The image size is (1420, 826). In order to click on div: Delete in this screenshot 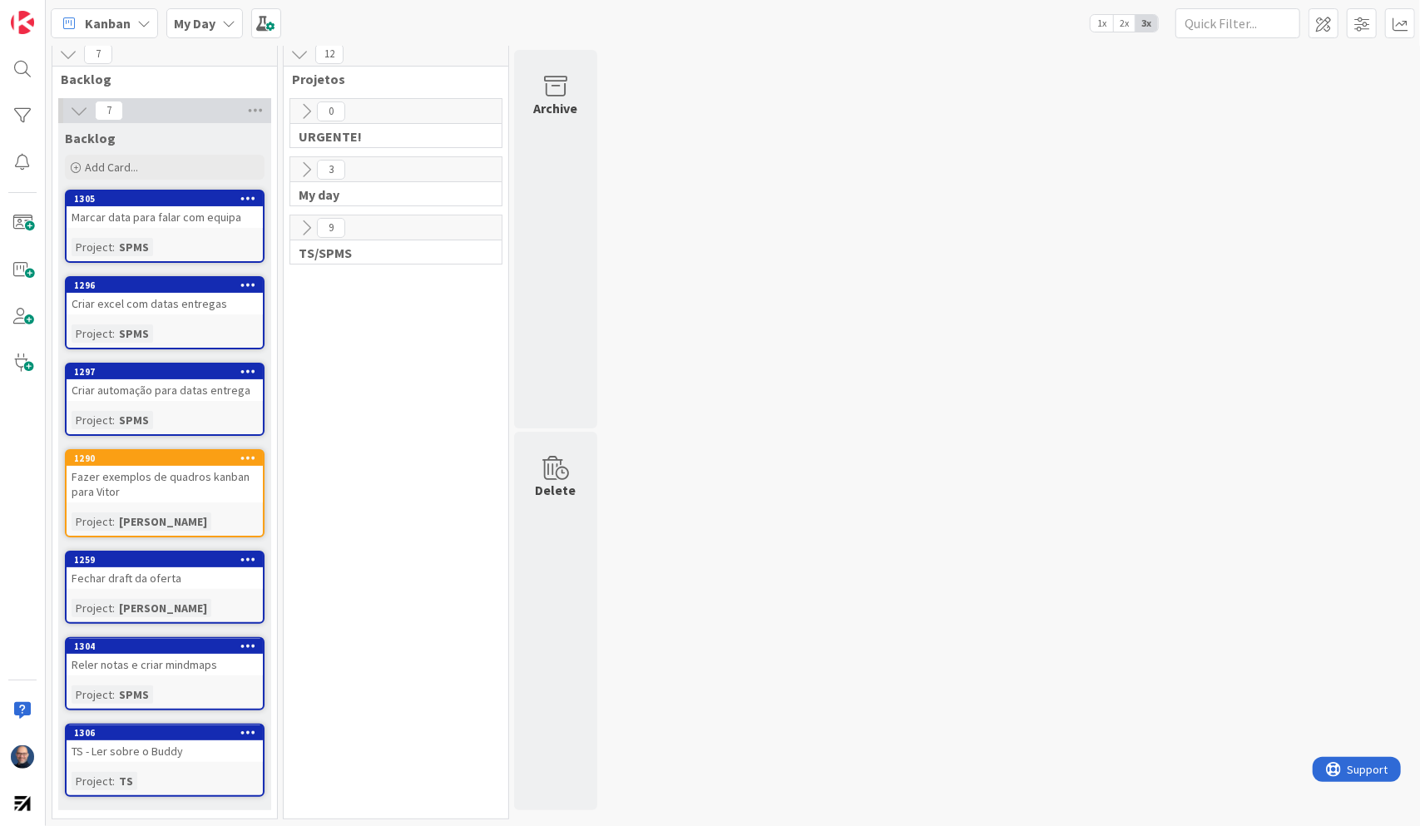, I will do `click(556, 490)`.